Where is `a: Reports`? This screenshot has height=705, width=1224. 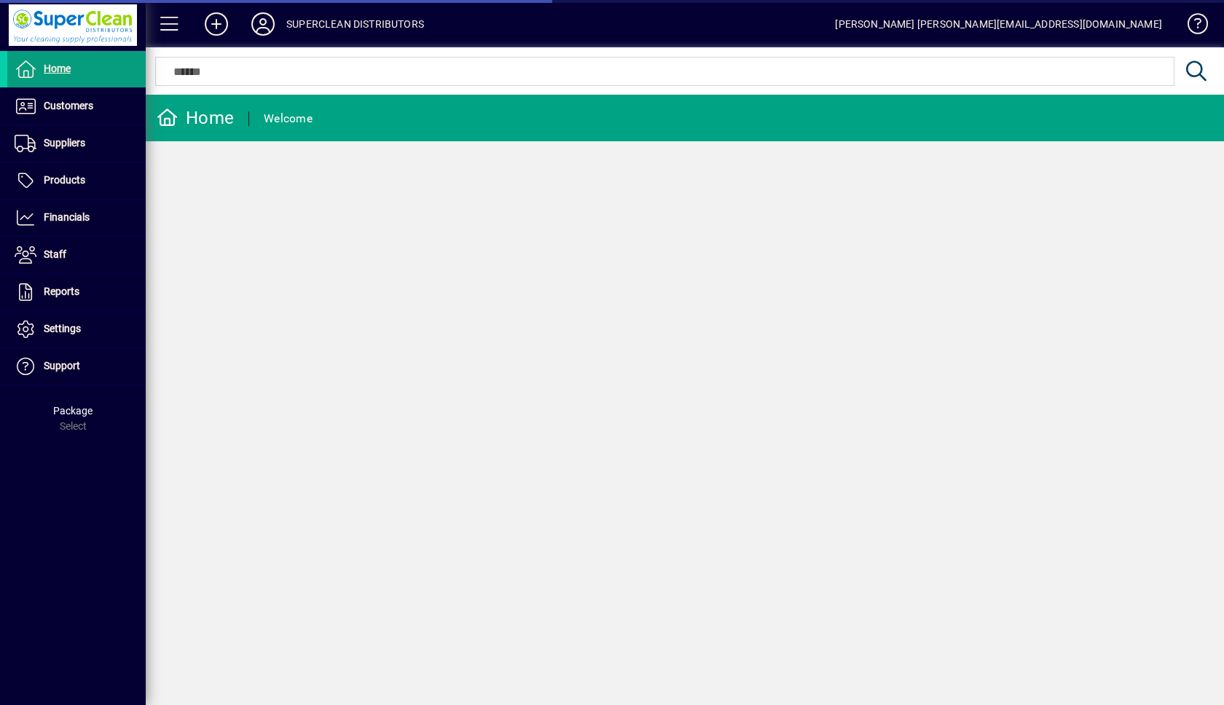 a: Reports is located at coordinates (76, 292).